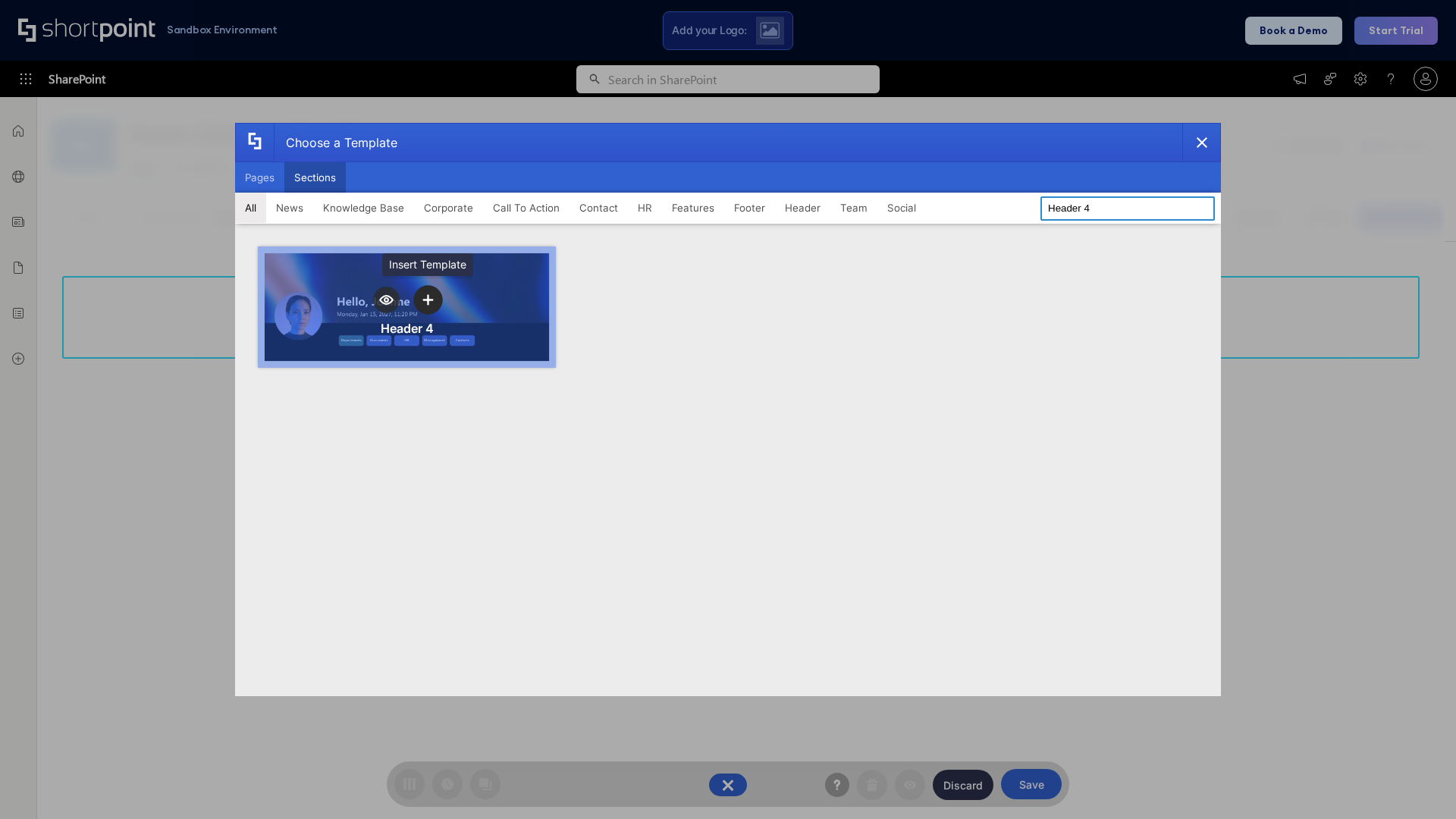 This screenshot has height=819, width=1456. What do you see at coordinates (250, 208) in the screenshot?
I see `button: All` at bounding box center [250, 208].